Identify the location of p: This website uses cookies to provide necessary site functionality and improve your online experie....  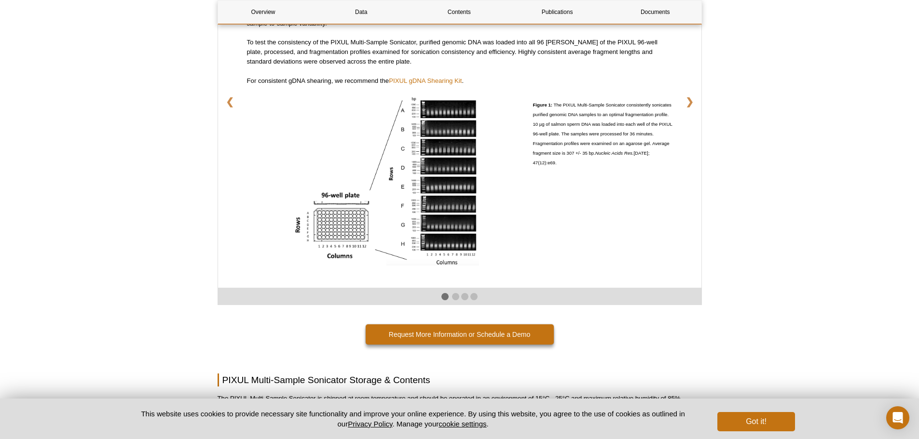
(413, 419).